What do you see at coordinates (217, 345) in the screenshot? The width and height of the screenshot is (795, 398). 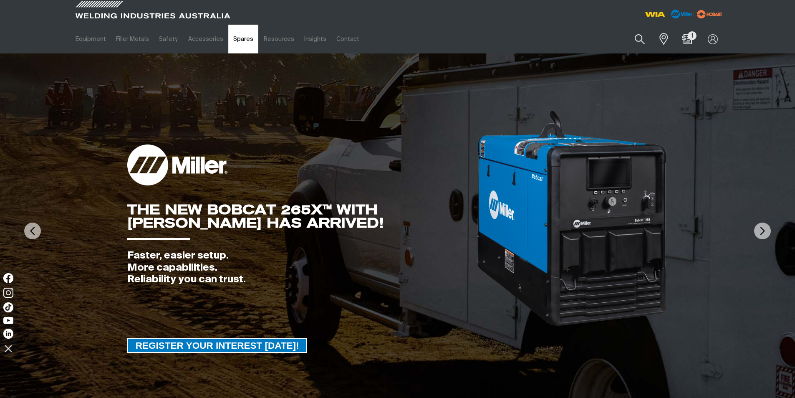 I see `a: REGISTER YOUR INTEREST TODAY!` at bounding box center [217, 345].